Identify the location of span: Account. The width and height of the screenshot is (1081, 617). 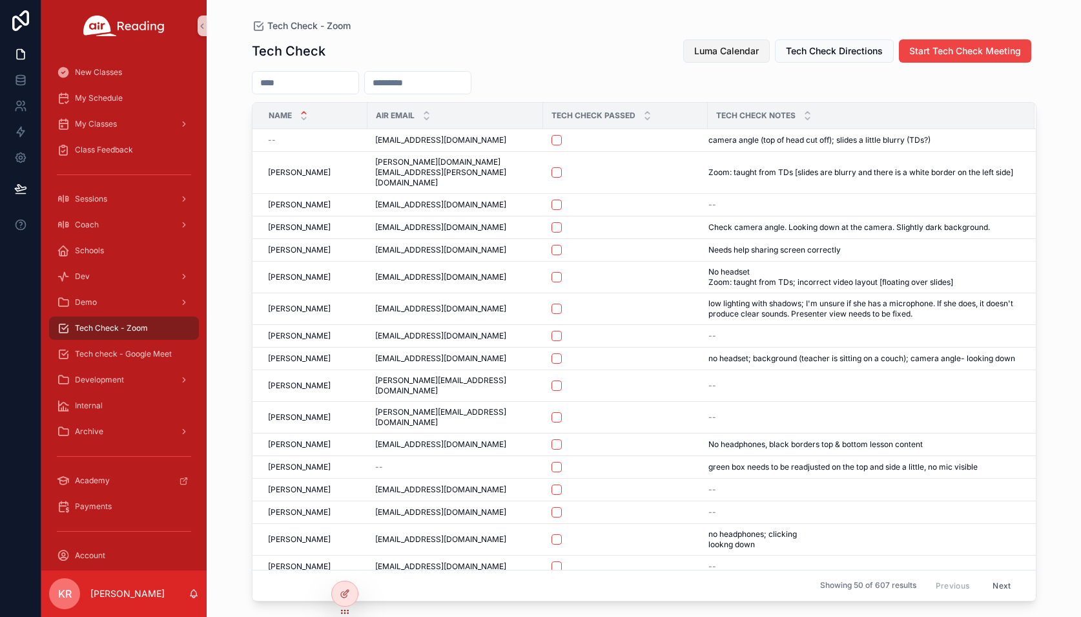
(90, 556).